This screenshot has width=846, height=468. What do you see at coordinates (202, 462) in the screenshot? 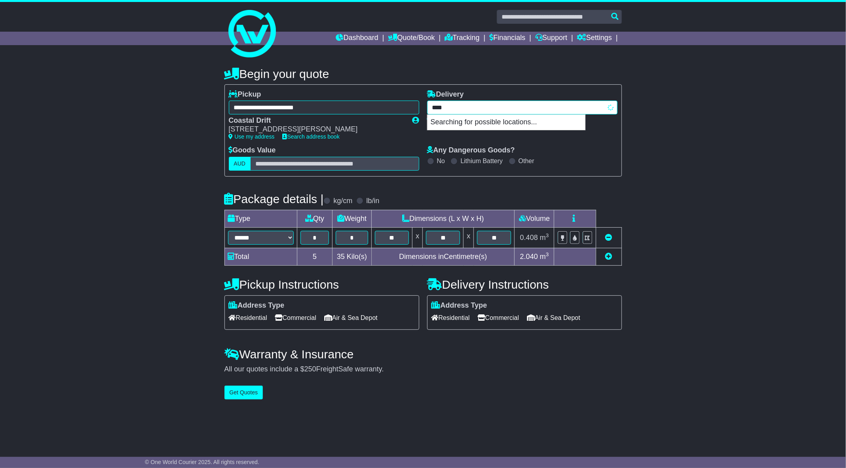
I see `span: © One World Courier 2025. All rights reserved.` at bounding box center [202, 462].